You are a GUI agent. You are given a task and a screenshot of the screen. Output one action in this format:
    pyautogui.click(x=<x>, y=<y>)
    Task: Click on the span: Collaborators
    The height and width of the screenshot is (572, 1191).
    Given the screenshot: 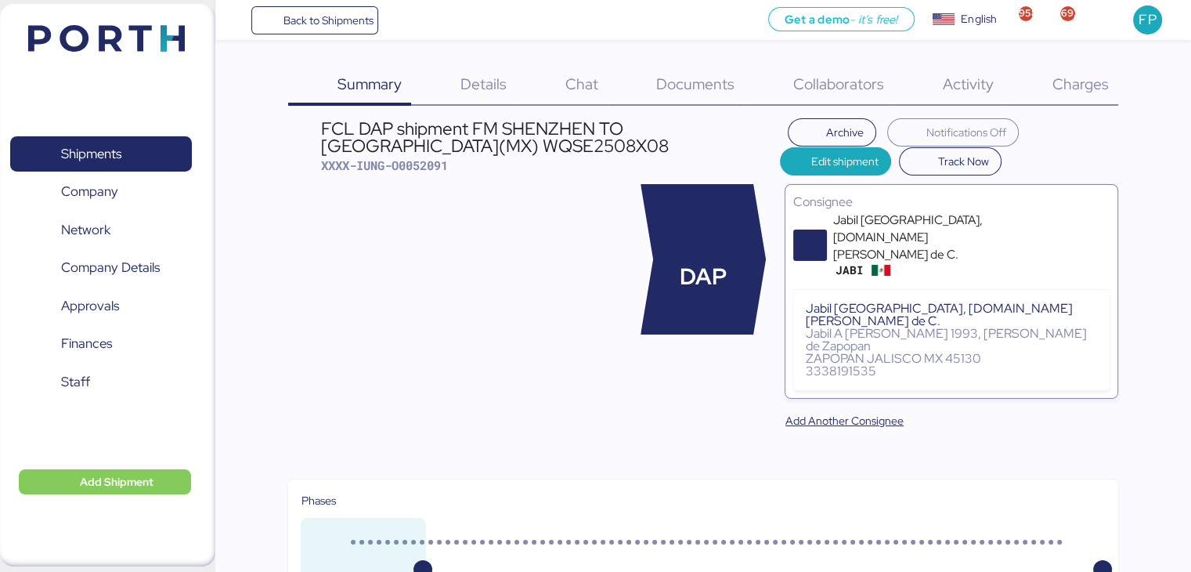 What is the action you would take?
    pyautogui.click(x=839, y=84)
    